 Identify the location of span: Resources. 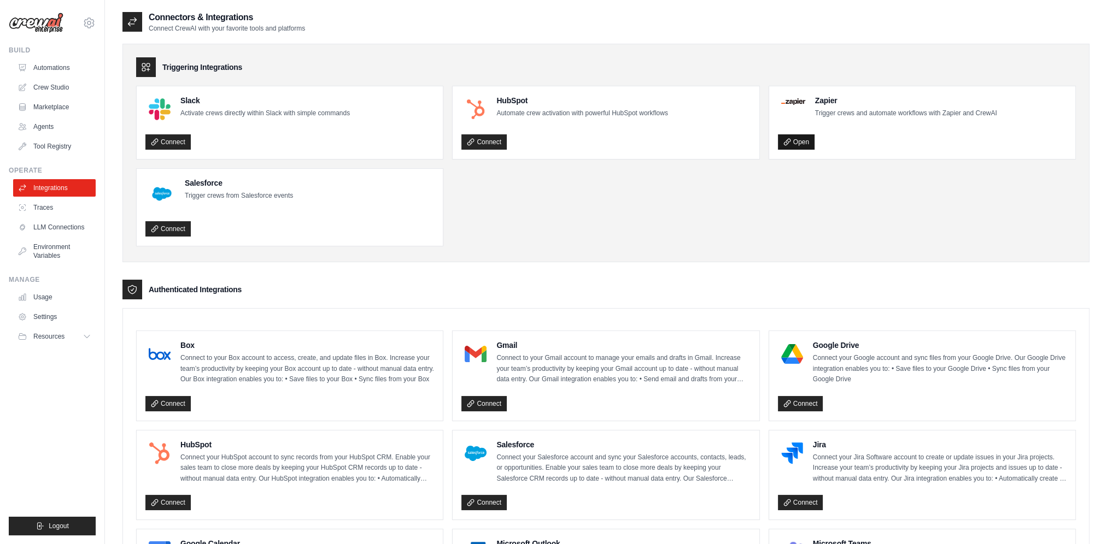
(49, 337).